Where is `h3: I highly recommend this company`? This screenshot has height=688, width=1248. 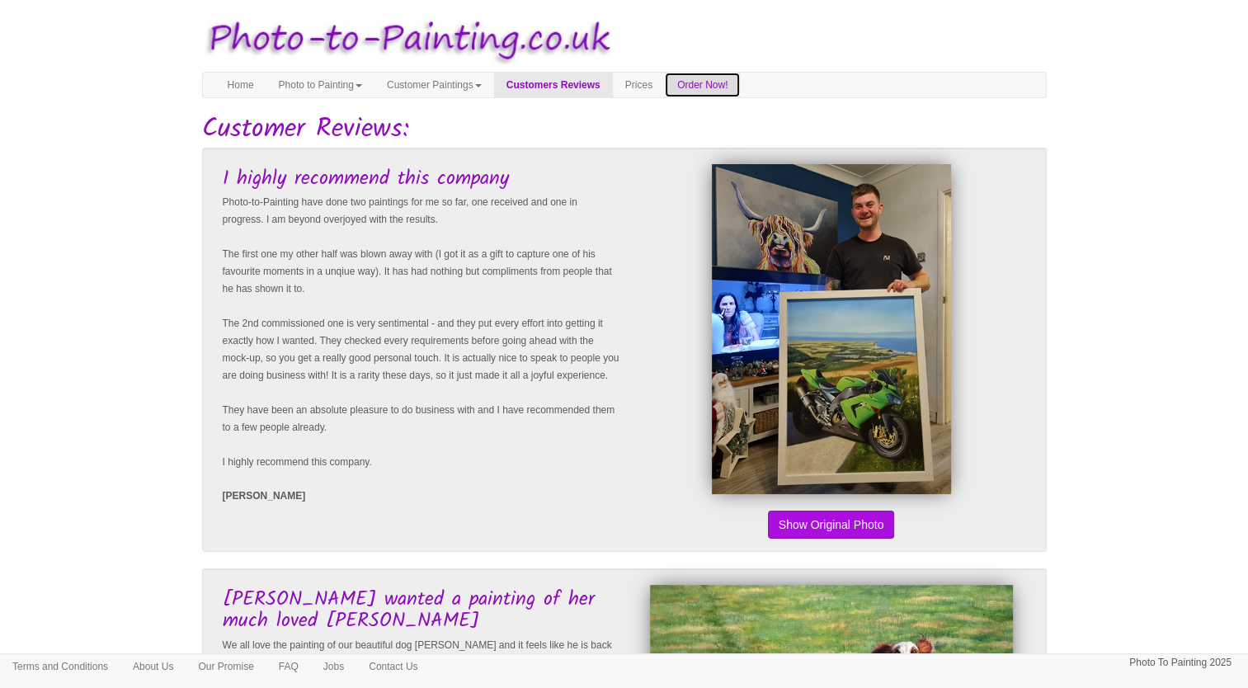
h3: I highly recommend this company is located at coordinates (422, 179).